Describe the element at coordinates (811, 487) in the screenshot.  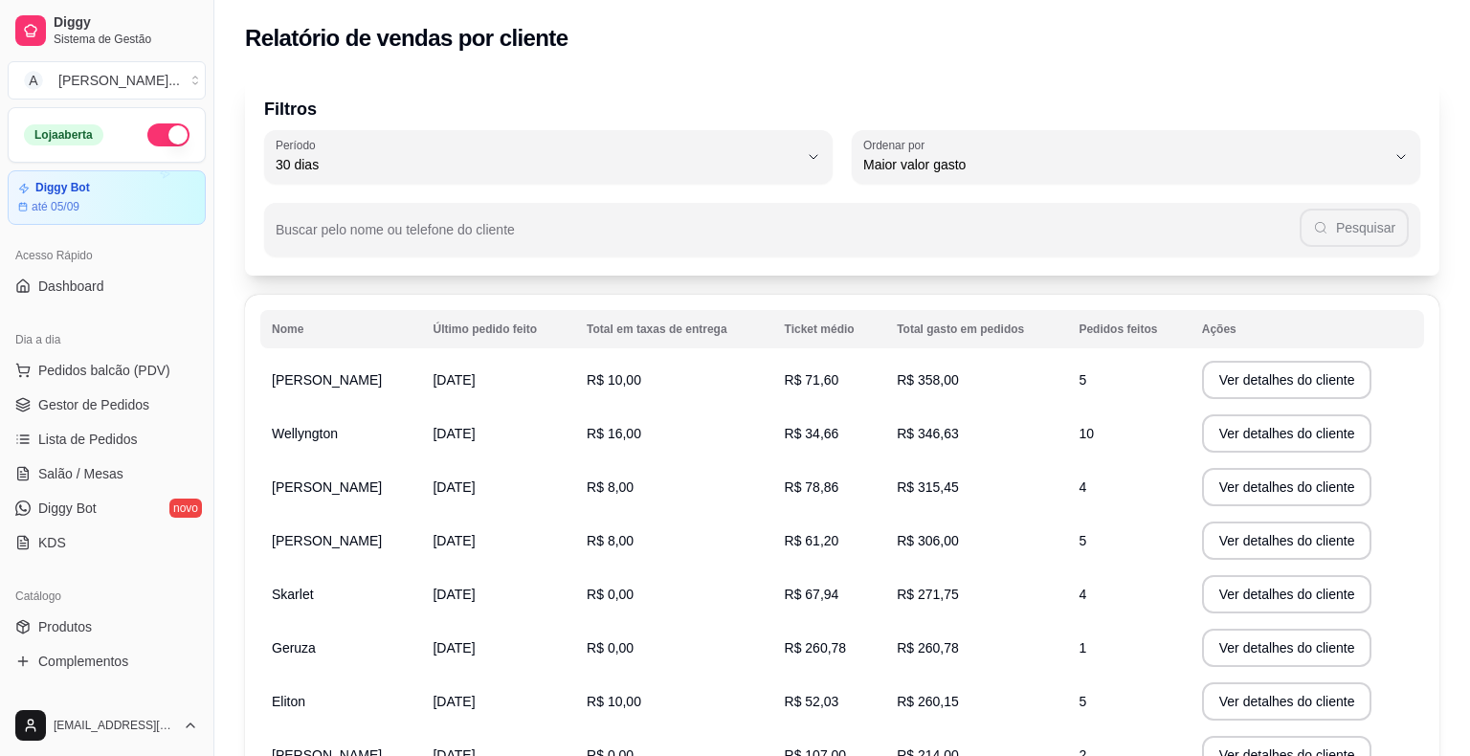
I see `span: R$ 78,86` at that location.